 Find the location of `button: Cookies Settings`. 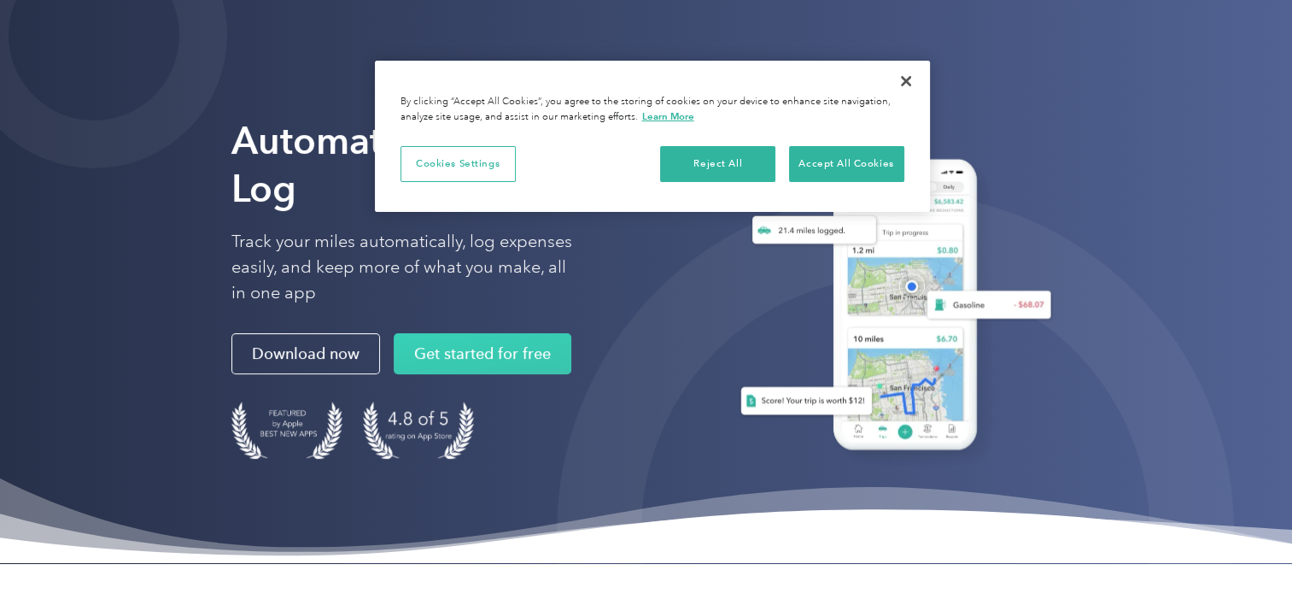

button: Cookies Settings is located at coordinates (458, 164).